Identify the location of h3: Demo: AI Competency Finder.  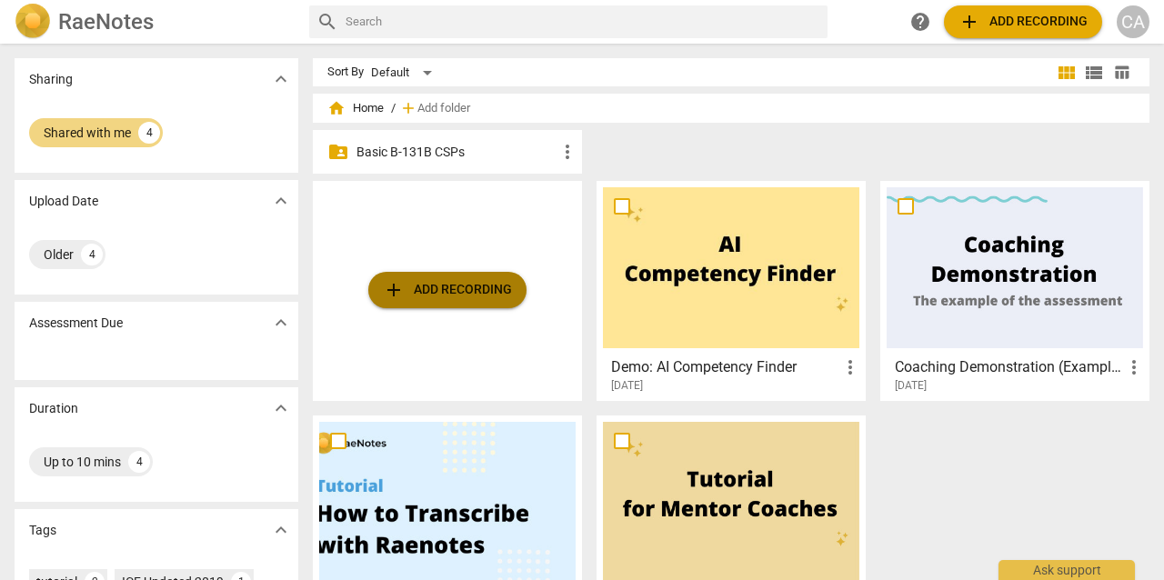
(725, 367).